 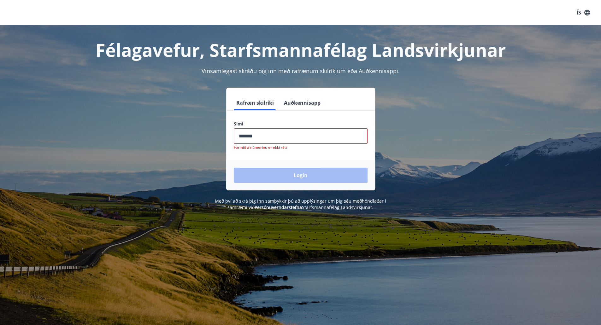 I want to click on span: Vinsamlegast skráðu þig inn með rafrænum skilríkjum eða Auðkennisappi., so click(x=301, y=71).